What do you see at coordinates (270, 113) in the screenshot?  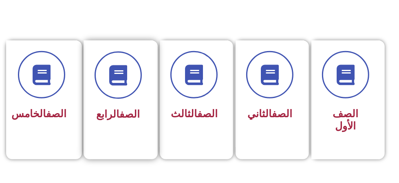 I see `span: الثاني` at bounding box center [270, 113].